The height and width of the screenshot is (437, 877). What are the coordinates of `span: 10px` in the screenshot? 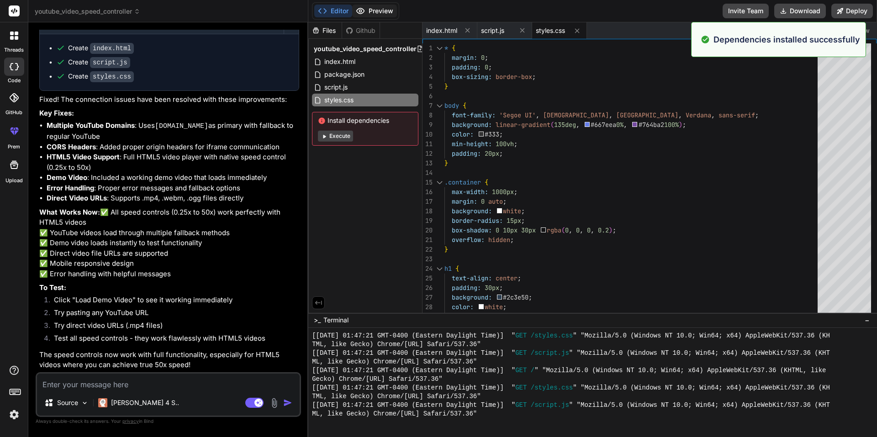 It's located at (510, 230).